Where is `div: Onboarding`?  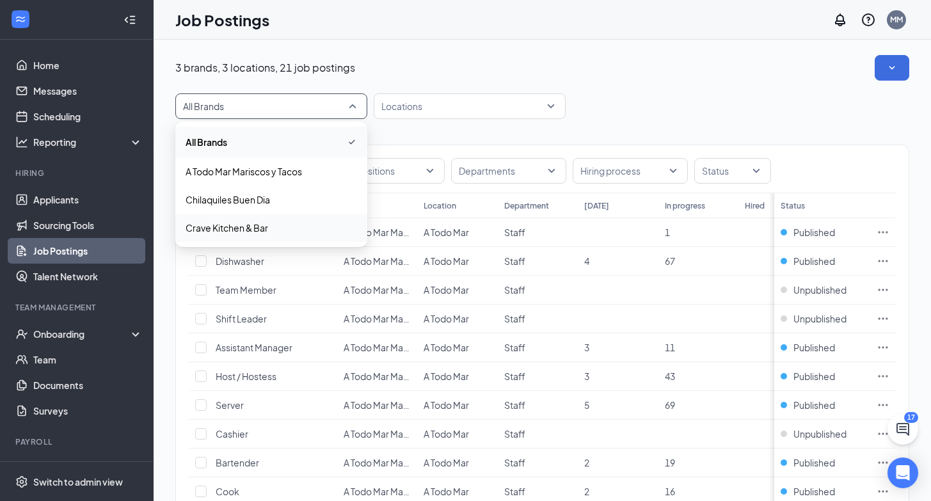 div: Onboarding is located at coordinates (83, 334).